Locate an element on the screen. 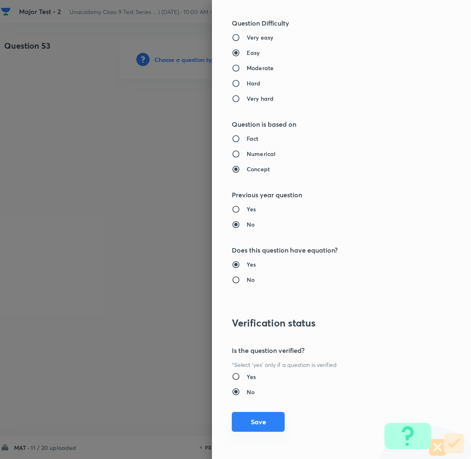  h3: Verification status is located at coordinates (328, 323).